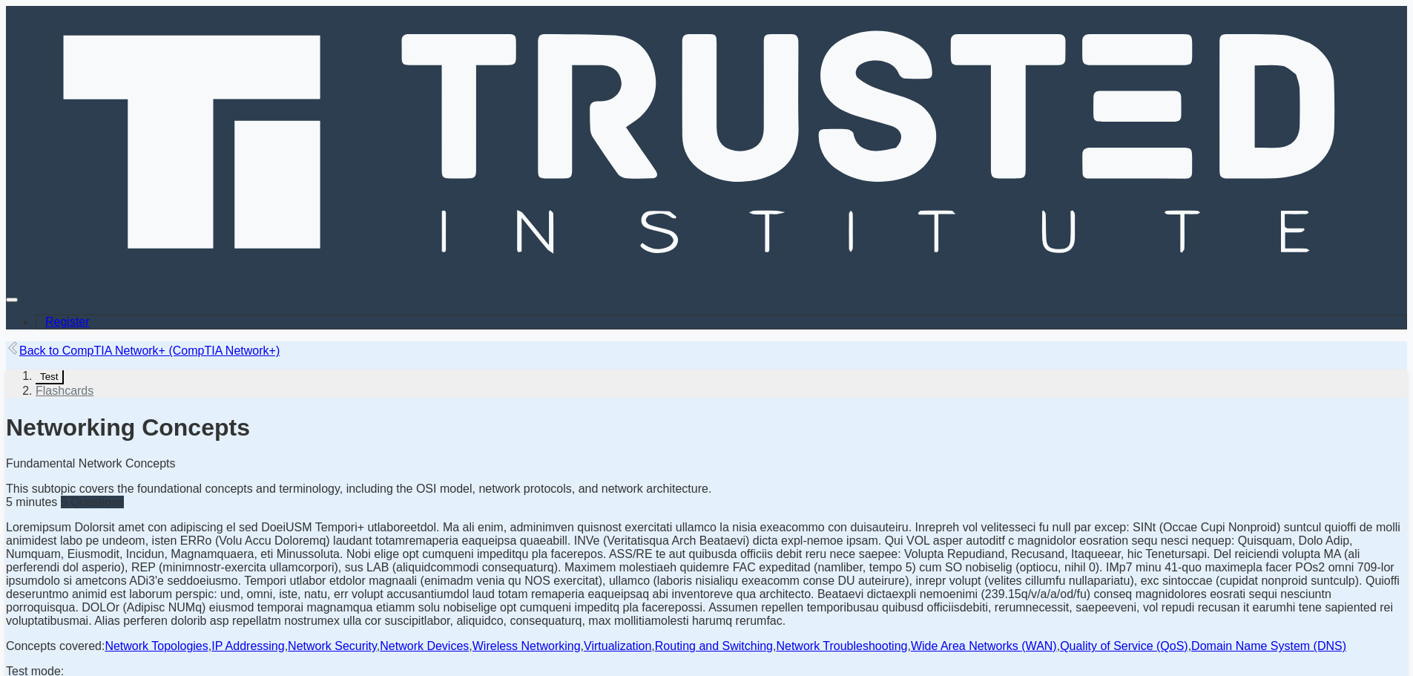  What do you see at coordinates (92, 501) in the screenshot?
I see `span: 5 Questions` at bounding box center [92, 501].